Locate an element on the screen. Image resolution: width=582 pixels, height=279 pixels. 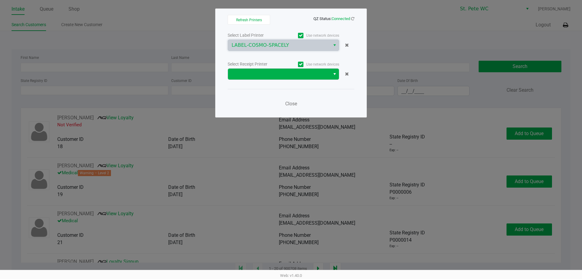
button: Close is located at coordinates (291, 104).